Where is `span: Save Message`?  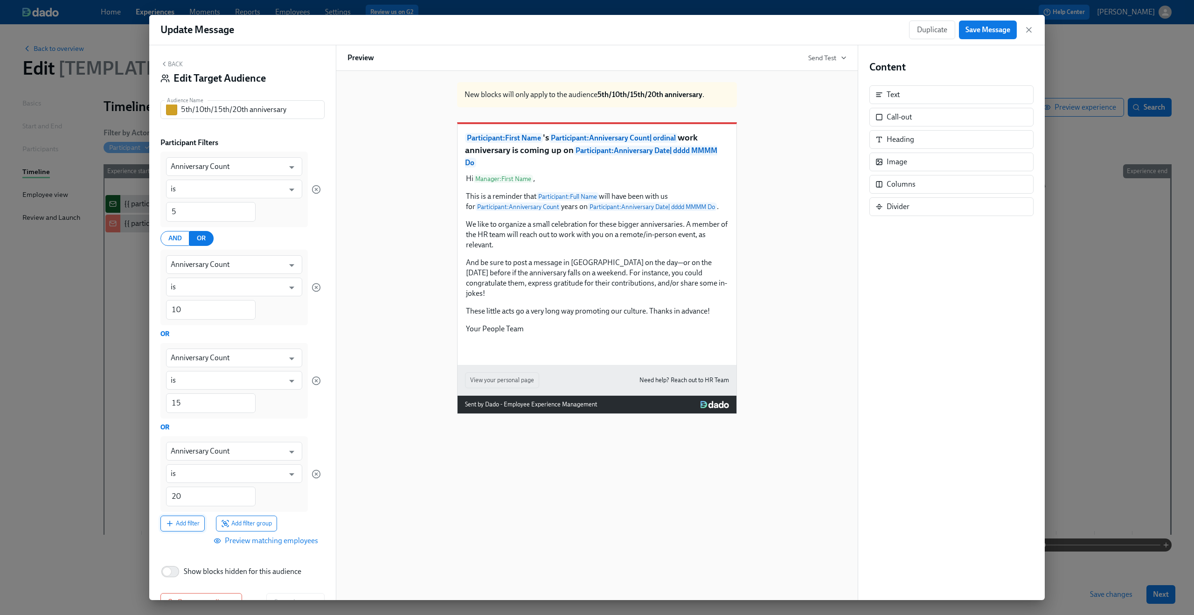 span: Save Message is located at coordinates (988, 30).